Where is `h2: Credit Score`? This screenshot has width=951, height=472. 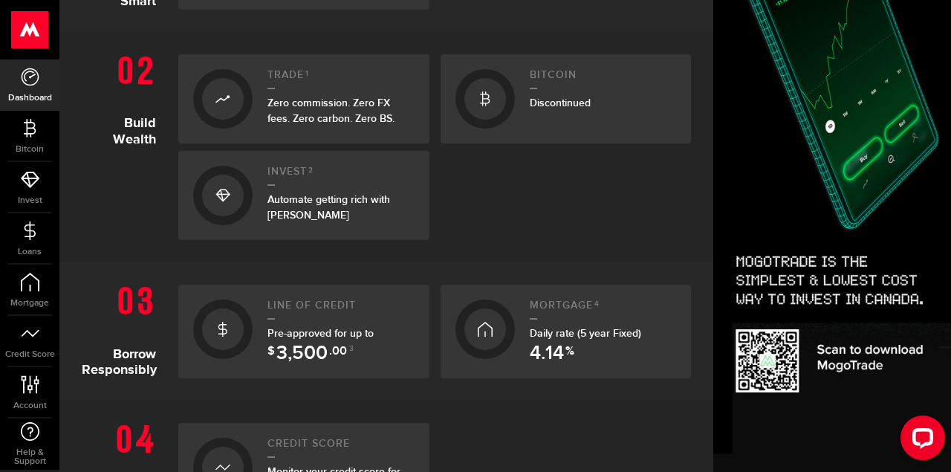
h2: Credit Score is located at coordinates (341, 447).